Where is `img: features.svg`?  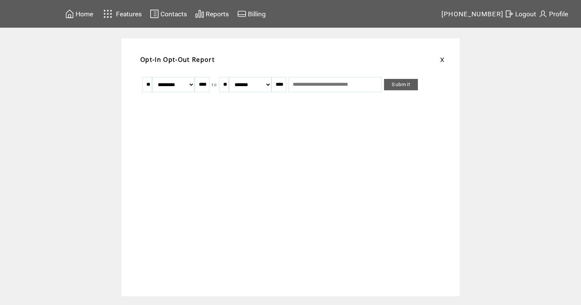
img: features.svg is located at coordinates (108, 14).